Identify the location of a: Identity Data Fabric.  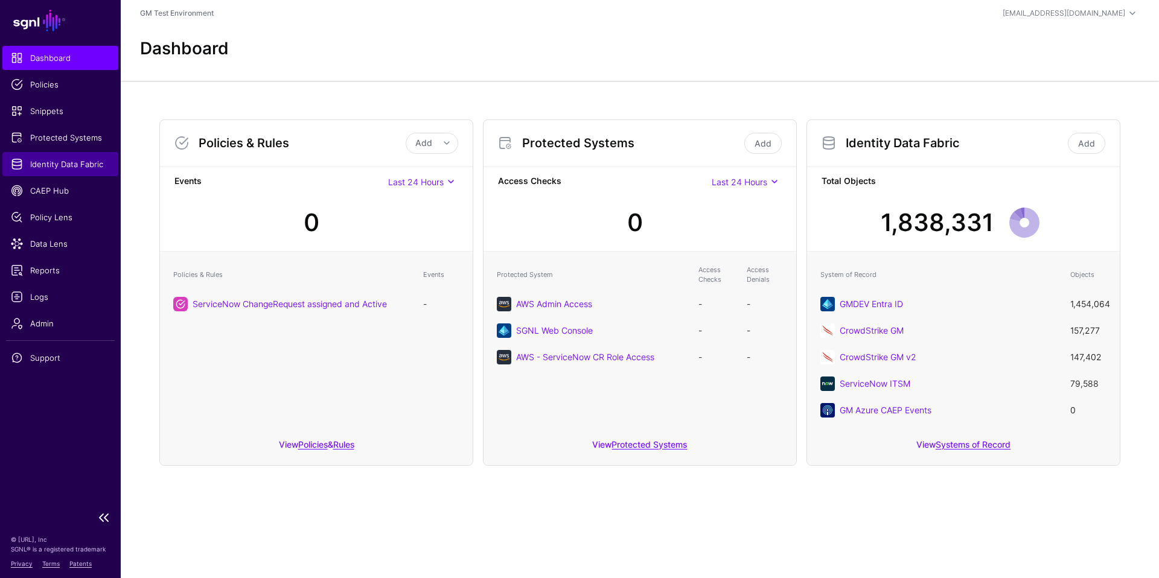
(60, 164).